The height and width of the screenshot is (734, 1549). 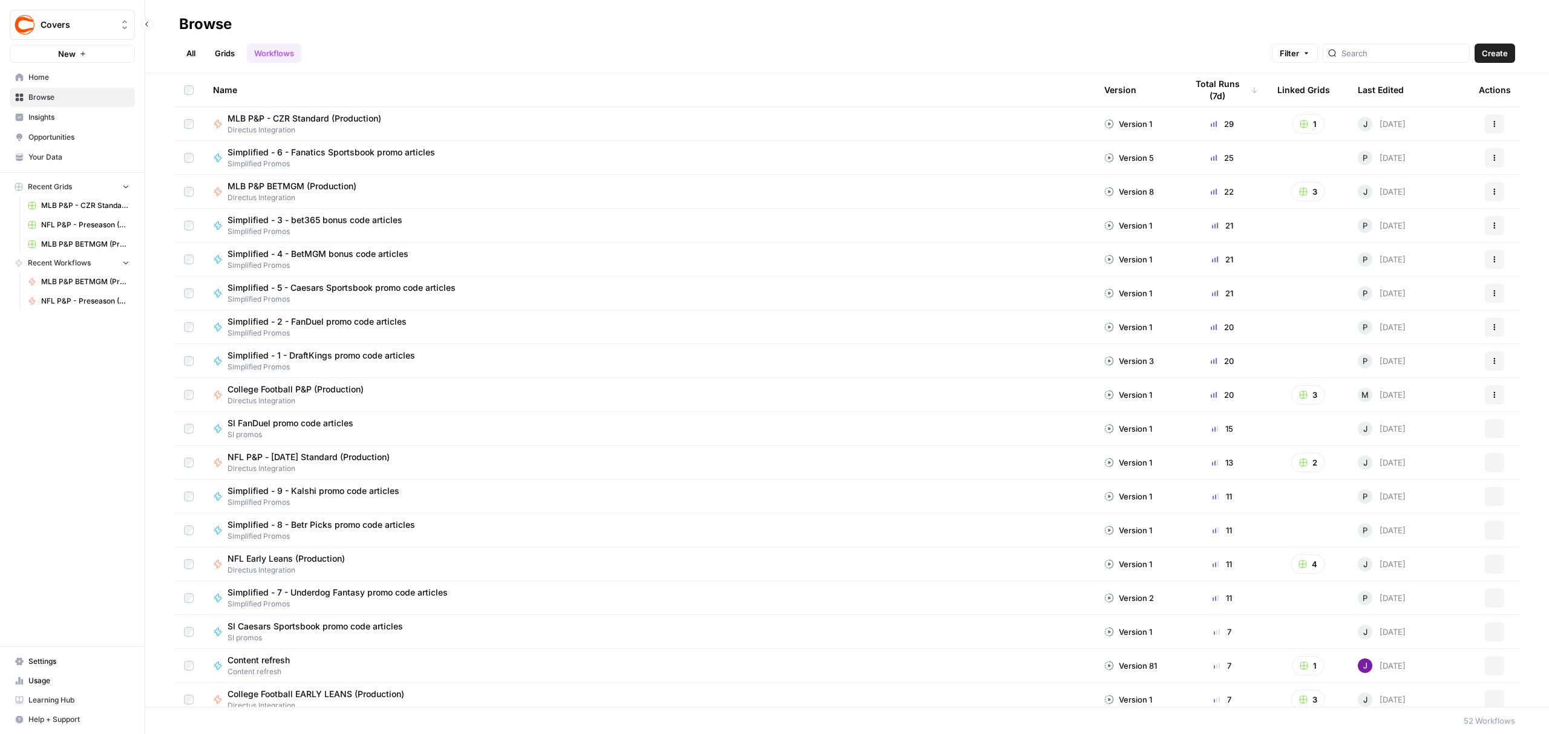 I want to click on a: Settings, so click(x=72, y=662).